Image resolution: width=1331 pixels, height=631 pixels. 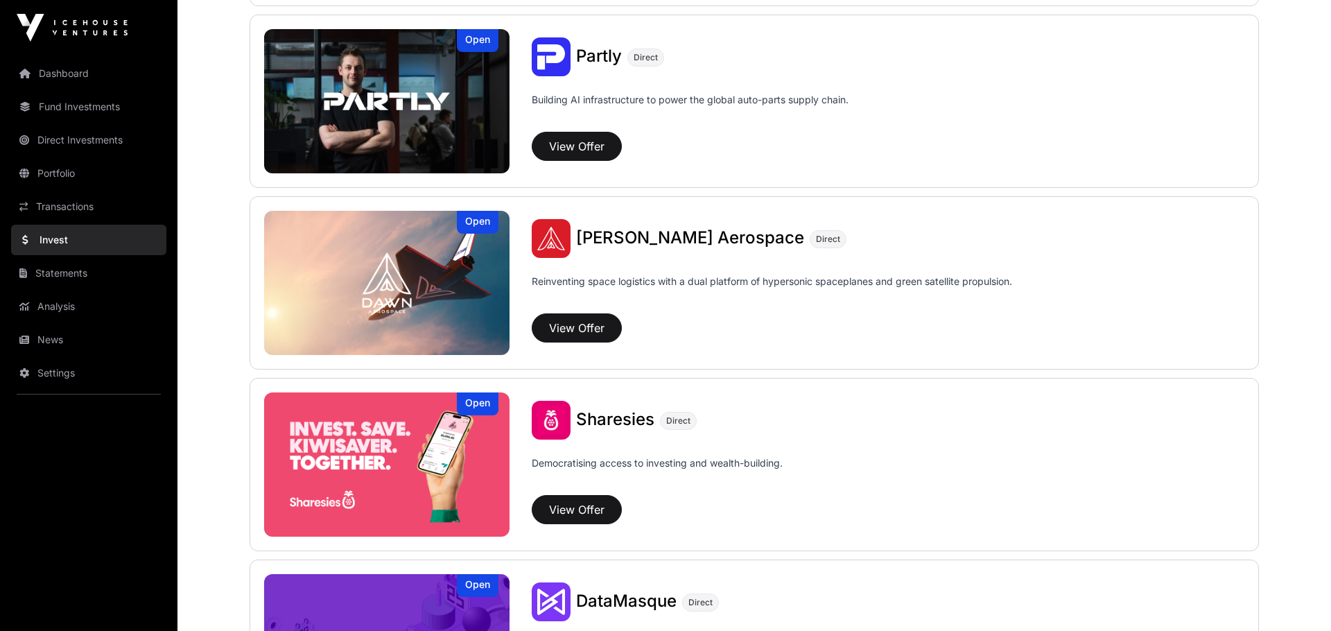 I want to click on a: Dashboard, so click(x=89, y=74).